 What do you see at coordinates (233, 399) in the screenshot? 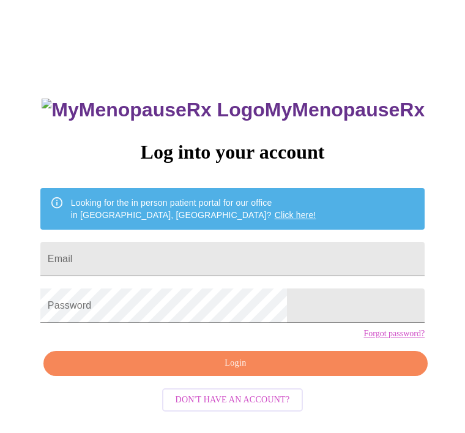
I see `a: Don't have an account?` at bounding box center [233, 399].